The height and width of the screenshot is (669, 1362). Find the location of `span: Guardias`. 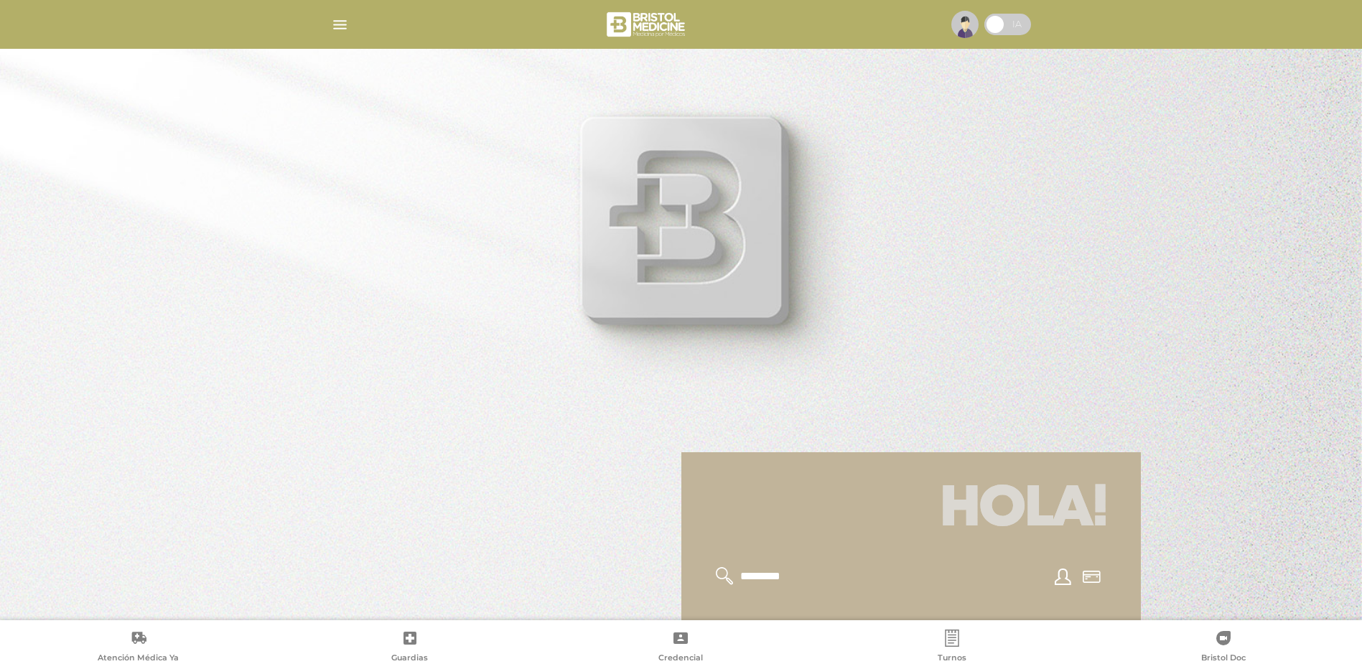

span: Guardias is located at coordinates (409, 659).